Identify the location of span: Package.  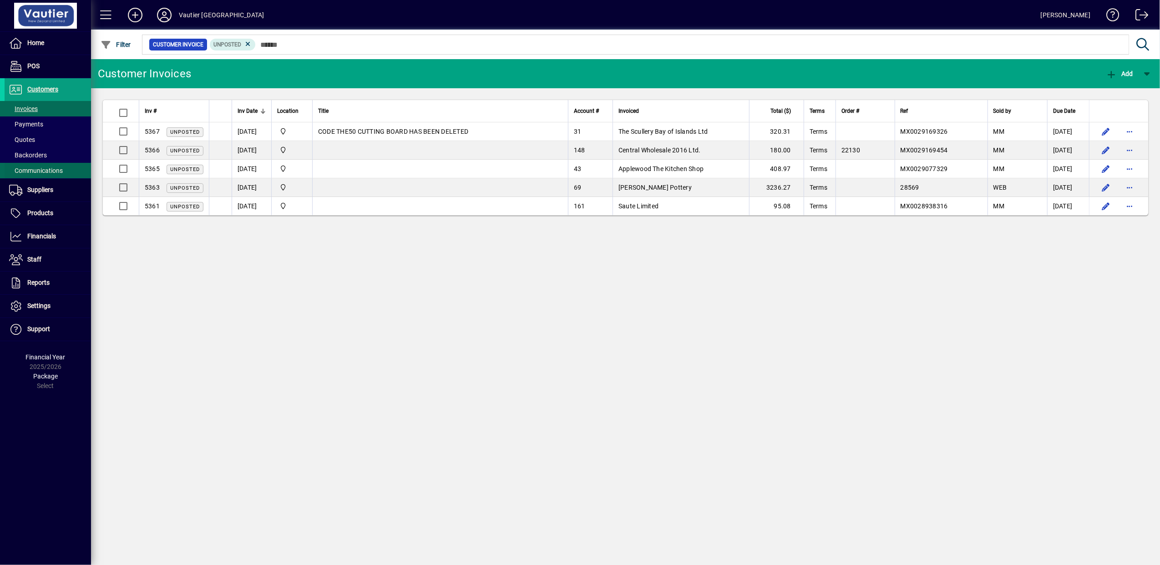
(46, 376).